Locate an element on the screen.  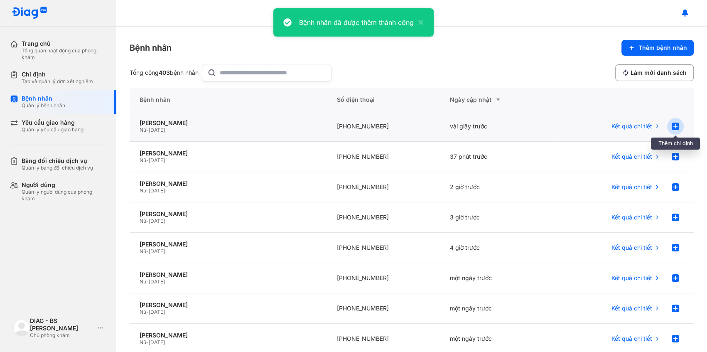
div: Ngày cập nhật is located at coordinates (496, 100).